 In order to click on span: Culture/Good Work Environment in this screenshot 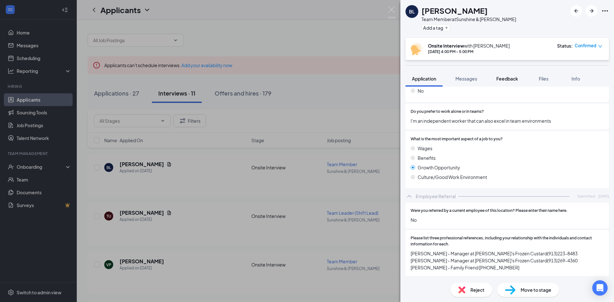, I will do `click(452, 177)`.